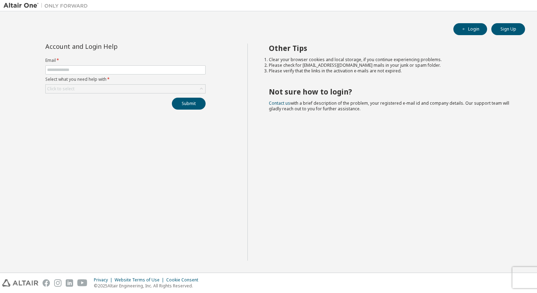 Image resolution: width=537 pixels, height=293 pixels. I want to click on button: Submit, so click(189, 104).